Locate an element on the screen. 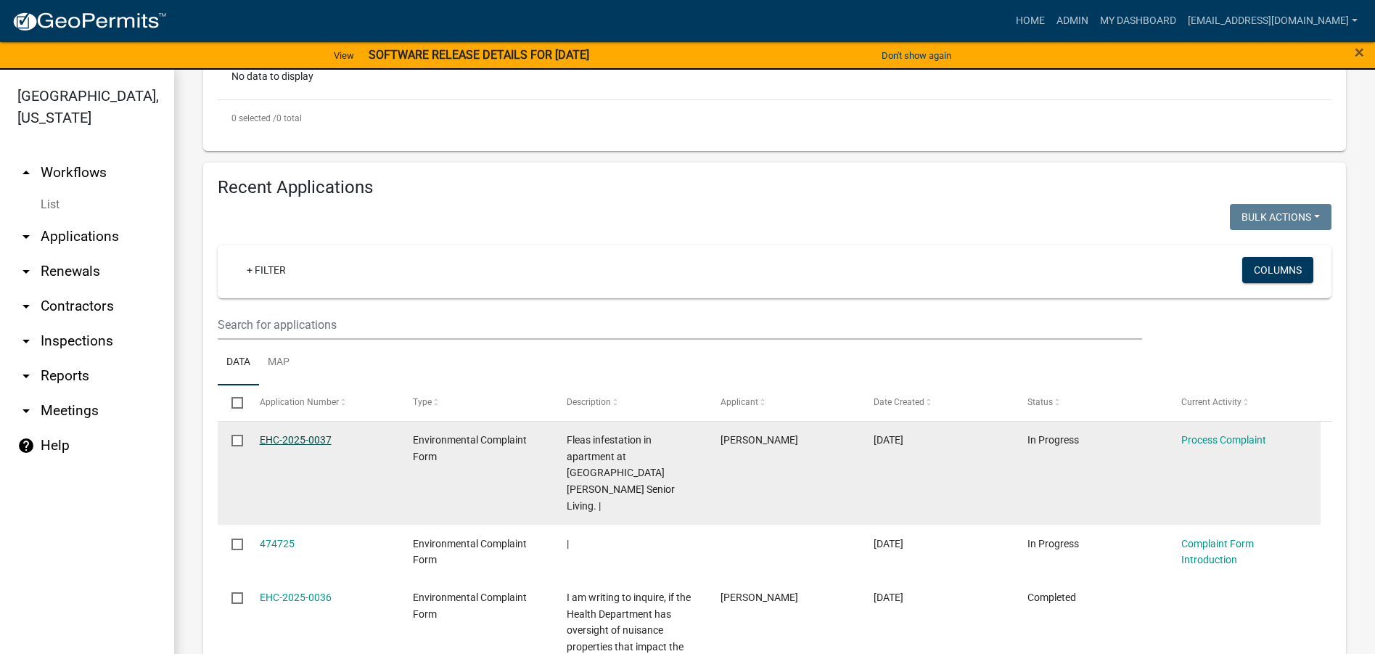 The width and height of the screenshot is (1375, 654). a: 474725 is located at coordinates (277, 544).